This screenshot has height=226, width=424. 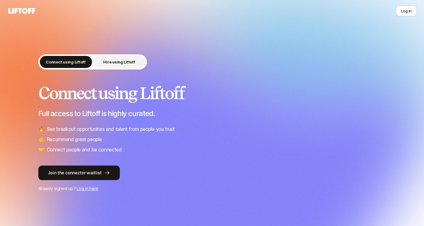 I want to click on p: Full access to Liftoff is highly curated., so click(x=212, y=114).